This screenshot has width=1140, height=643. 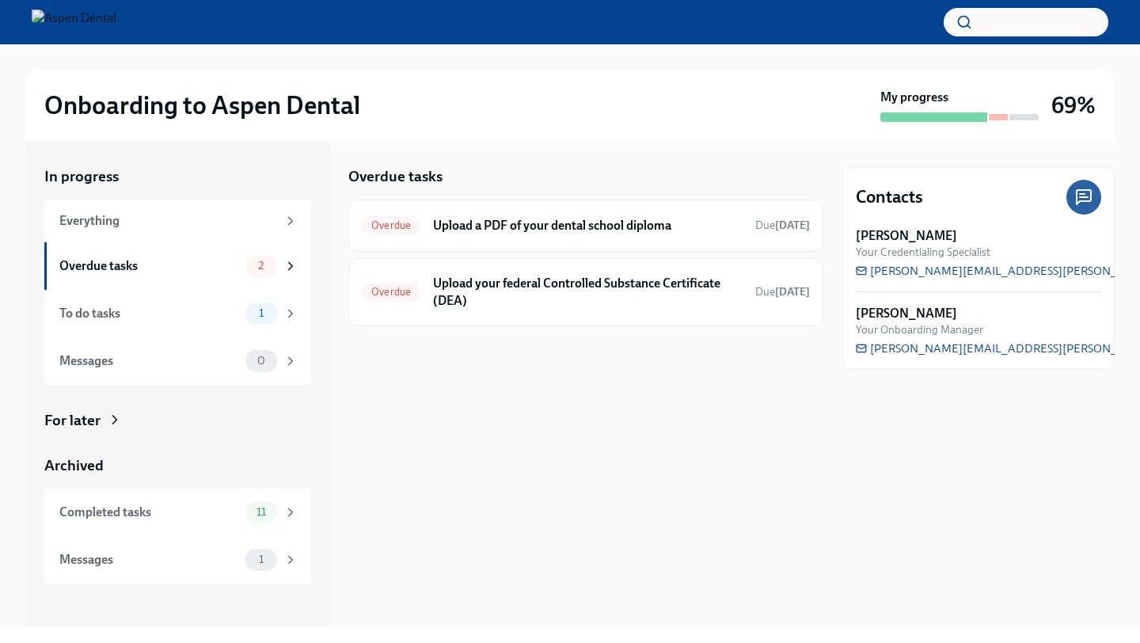 What do you see at coordinates (149, 266) in the screenshot?
I see `div: Overdue tasks` at bounding box center [149, 266].